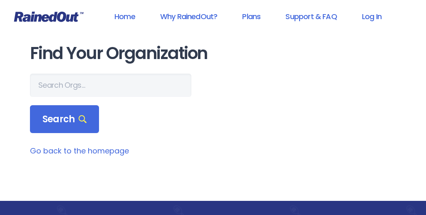 This screenshot has width=426, height=215. Describe the element at coordinates (372, 16) in the screenshot. I see `a: Log In` at that location.